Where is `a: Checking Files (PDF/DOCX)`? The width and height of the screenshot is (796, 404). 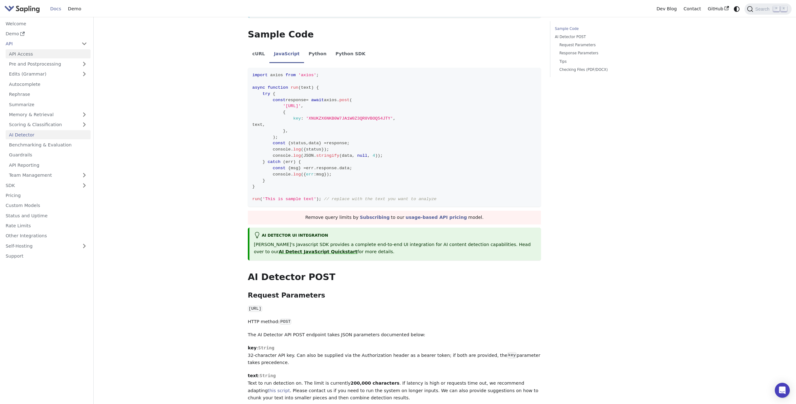 a: Checking Files (PDF/DOCX) is located at coordinates (598, 70).